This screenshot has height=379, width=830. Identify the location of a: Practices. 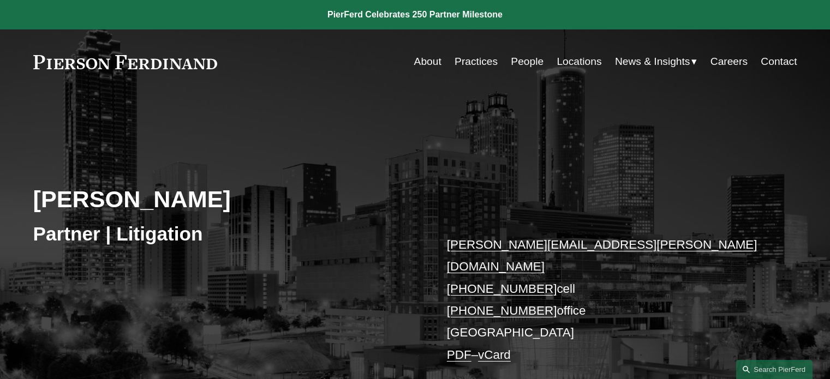
(476, 62).